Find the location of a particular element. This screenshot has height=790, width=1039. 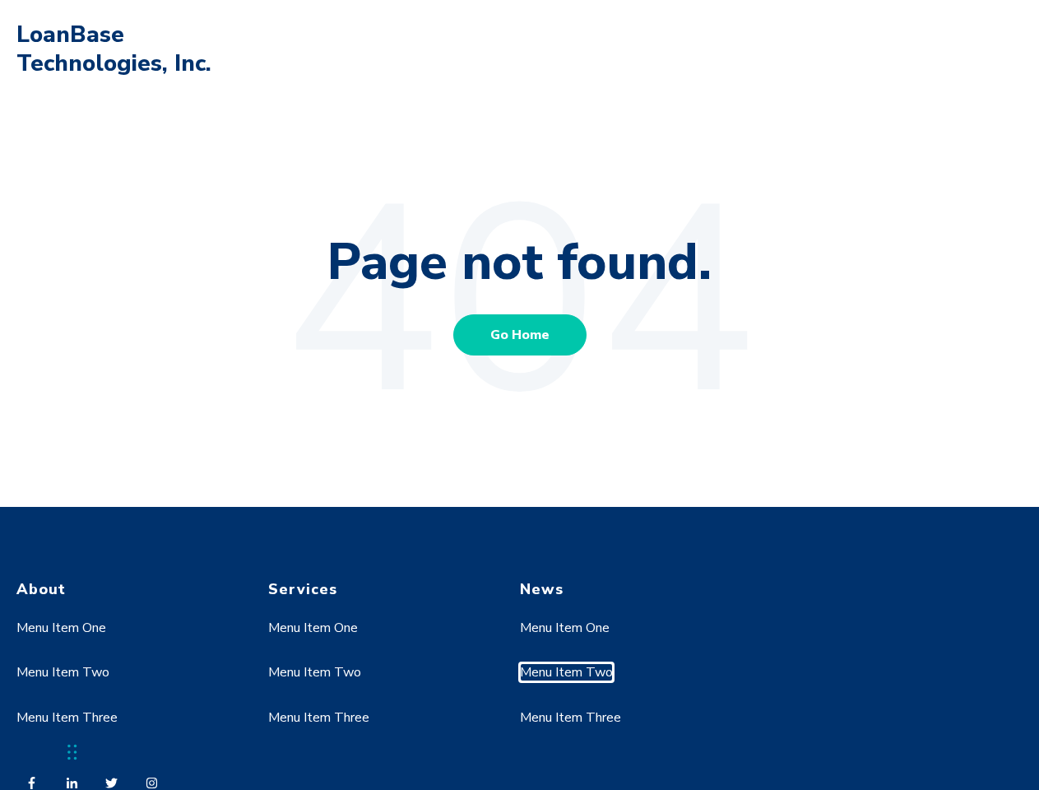

h1: LoanBase Technologies, Inc. is located at coordinates (119, 49).